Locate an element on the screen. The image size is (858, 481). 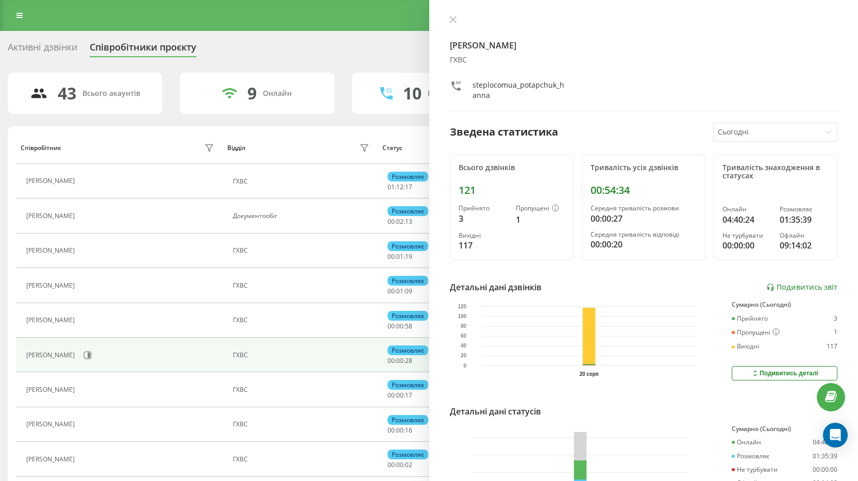
div: 00:00:20 is located at coordinates (644, 244).